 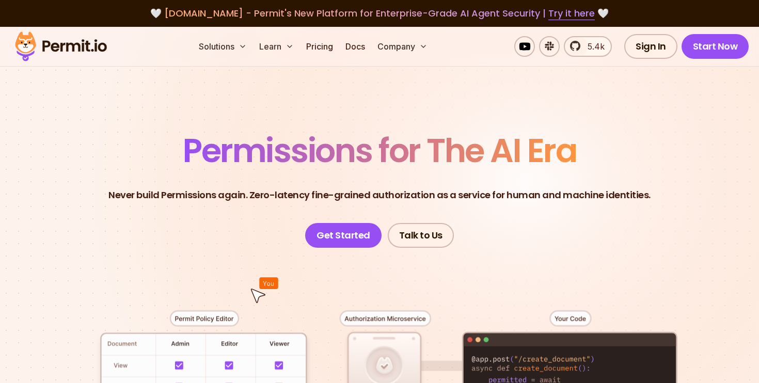 What do you see at coordinates (380, 195) in the screenshot?
I see `p: Never build Permissions again. Zero-latency fine-grained authorization as a service for human and...` at bounding box center [380, 195].